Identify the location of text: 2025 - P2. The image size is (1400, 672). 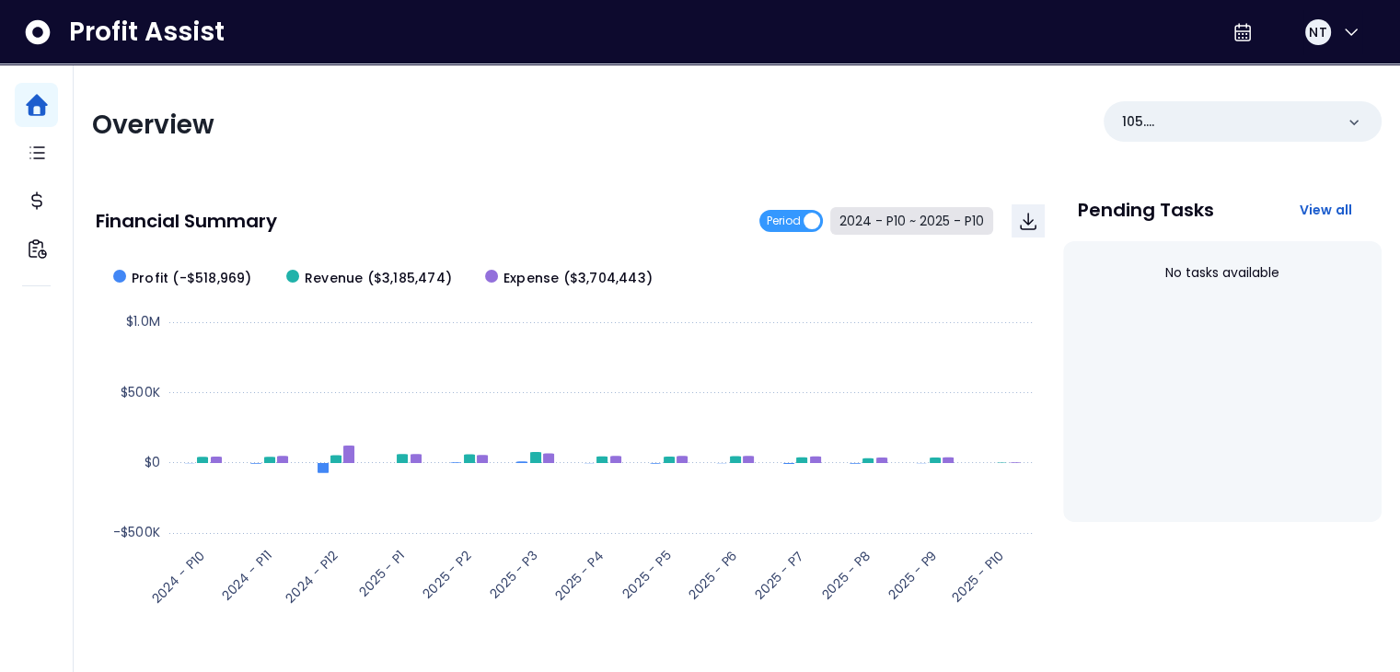
(446, 573).